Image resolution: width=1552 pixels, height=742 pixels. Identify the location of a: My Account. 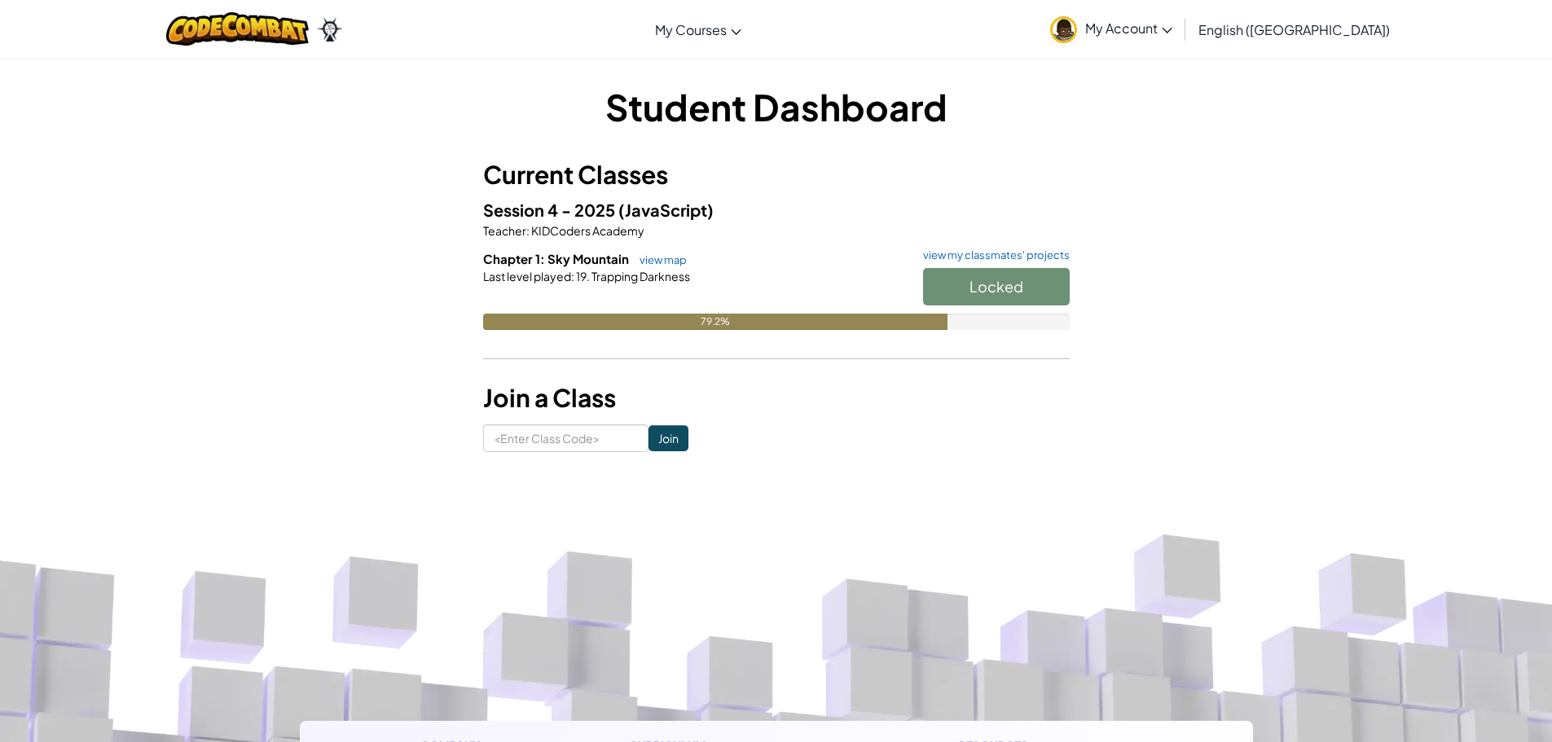
(1112, 29).